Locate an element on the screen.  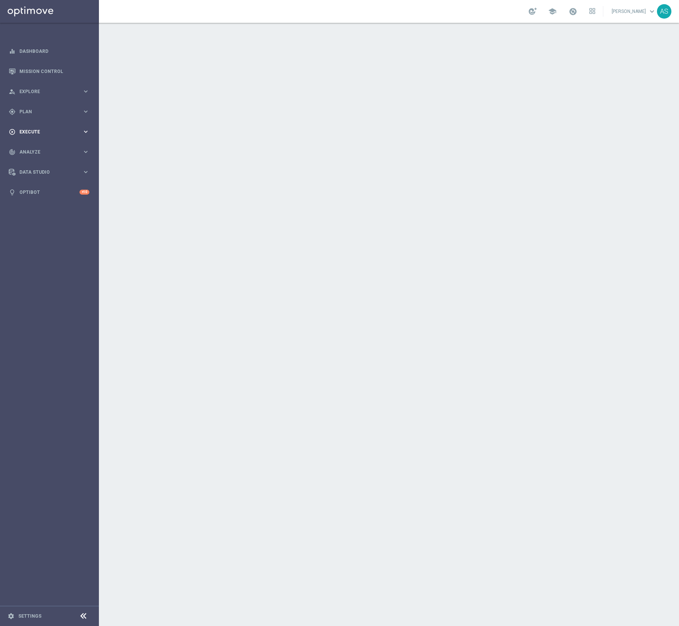
div: gps_fixed Plan keyboard_arrow_right is located at coordinates (49, 112).